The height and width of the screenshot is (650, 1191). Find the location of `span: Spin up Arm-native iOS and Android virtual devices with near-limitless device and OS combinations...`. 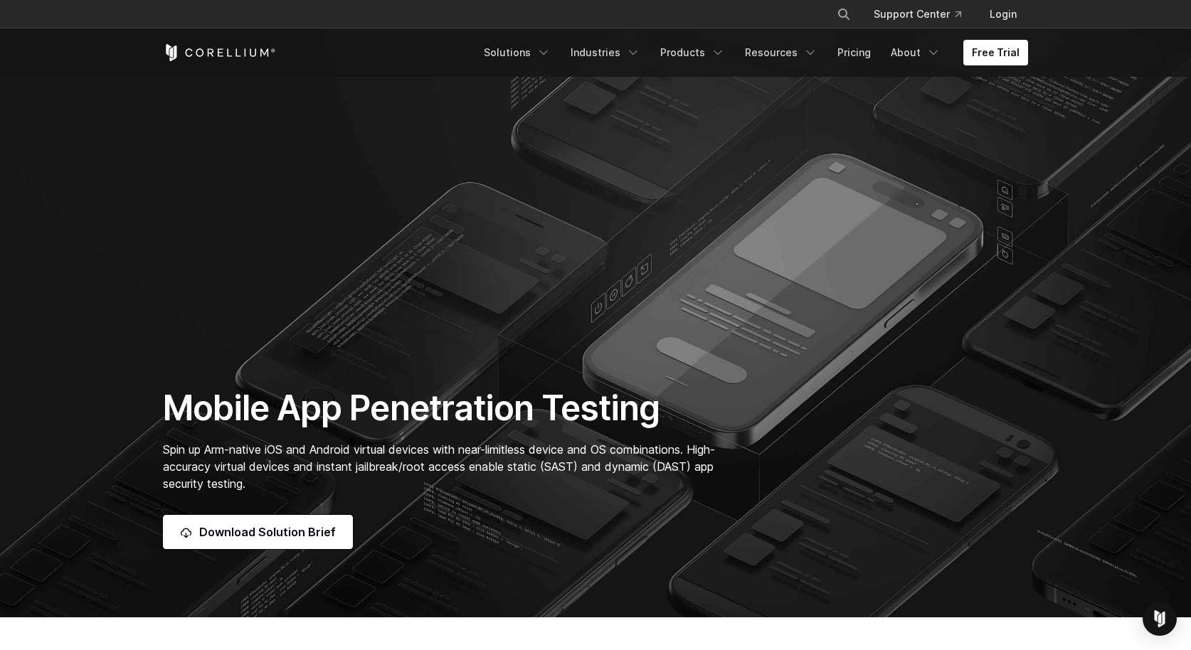

span: Spin up Arm-native iOS and Android virtual devices with near-limitless device and OS combinations... is located at coordinates (439, 467).